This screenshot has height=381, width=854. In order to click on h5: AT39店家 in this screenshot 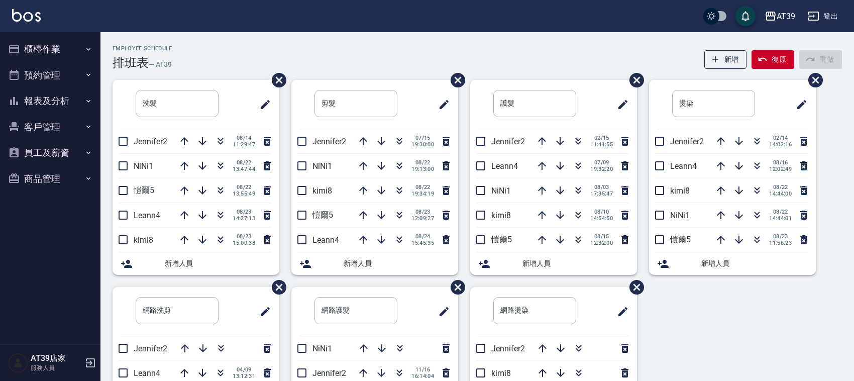, I will do `click(56, 358)`.